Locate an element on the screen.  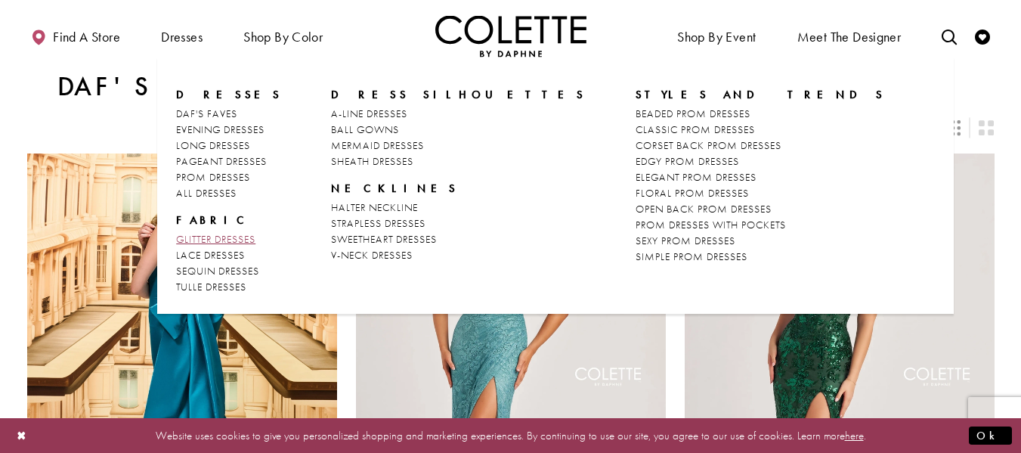
a: HALTER NECKLINE is located at coordinates (458, 207).